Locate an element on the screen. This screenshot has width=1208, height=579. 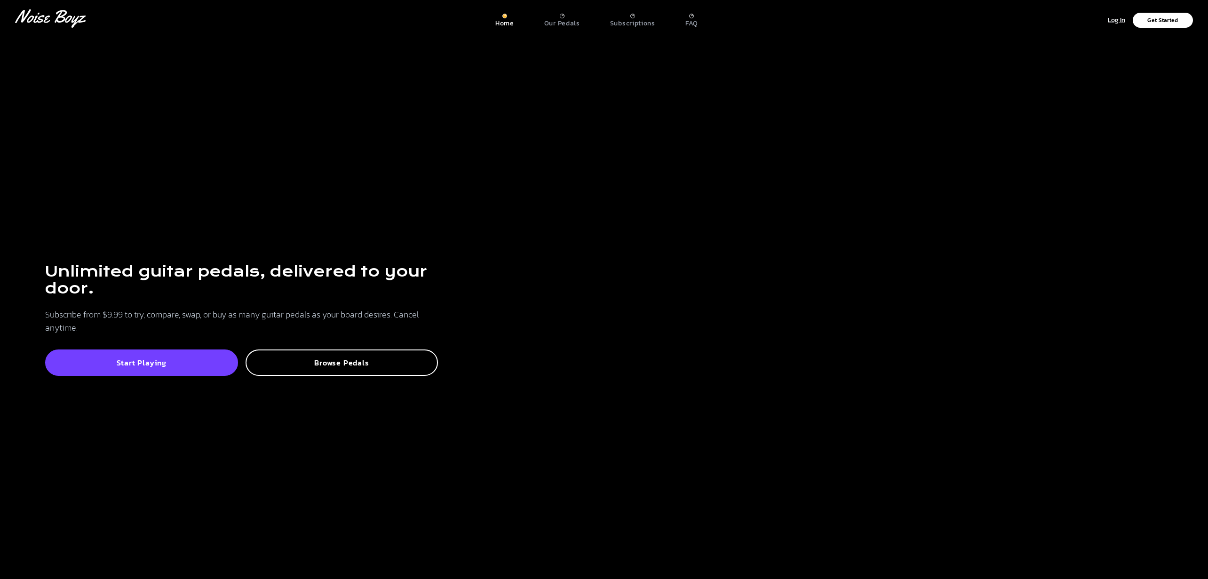
a: Subscriptions is located at coordinates (633, 19).